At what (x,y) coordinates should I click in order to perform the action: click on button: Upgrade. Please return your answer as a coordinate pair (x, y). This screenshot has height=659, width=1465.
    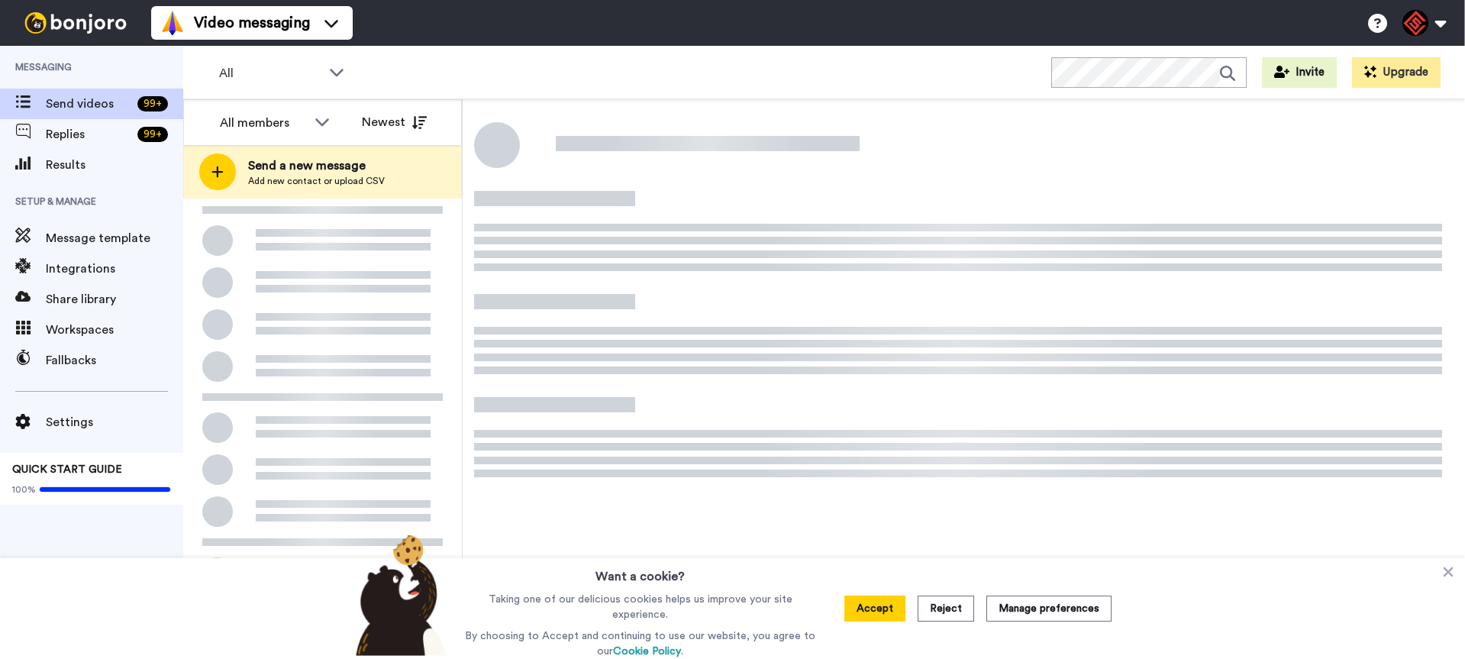
    Looking at the image, I should click on (1396, 73).